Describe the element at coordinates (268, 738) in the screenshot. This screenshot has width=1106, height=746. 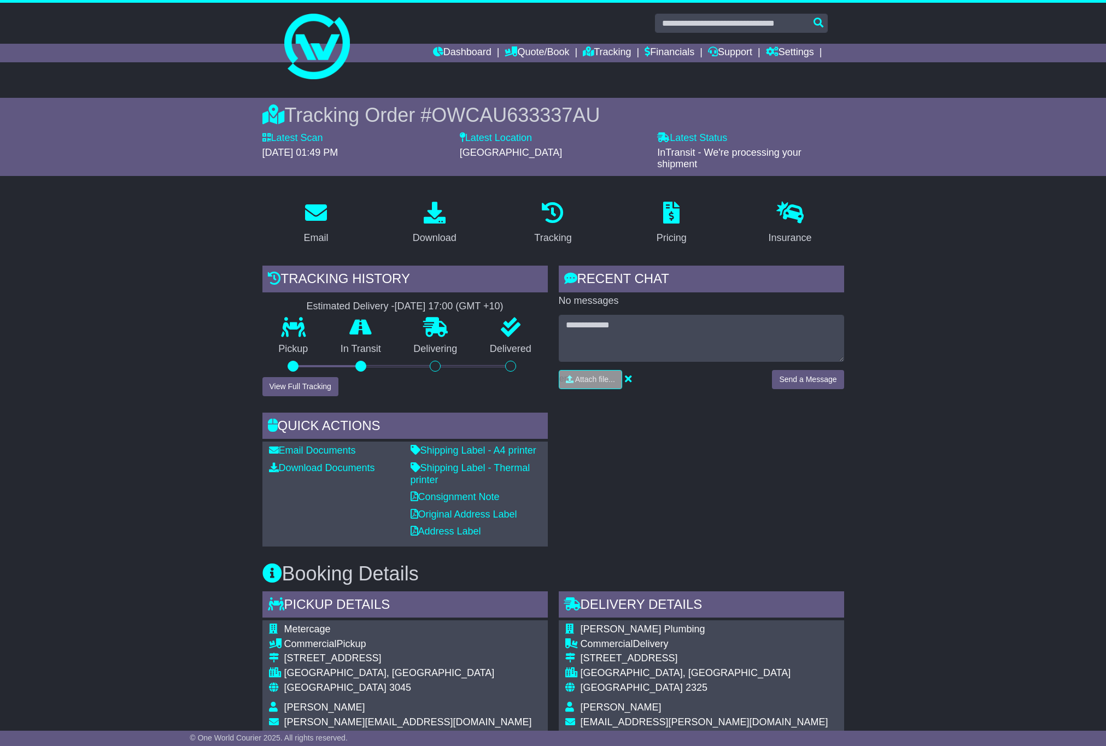
I see `span: © One World Courier 2025. All rights reserved.` at that location.